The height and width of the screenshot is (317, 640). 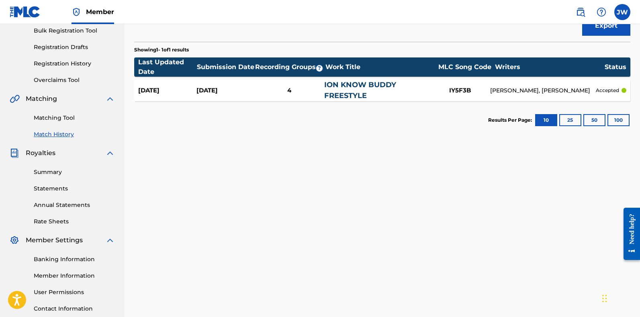 I want to click on div: 4, so click(x=289, y=90).